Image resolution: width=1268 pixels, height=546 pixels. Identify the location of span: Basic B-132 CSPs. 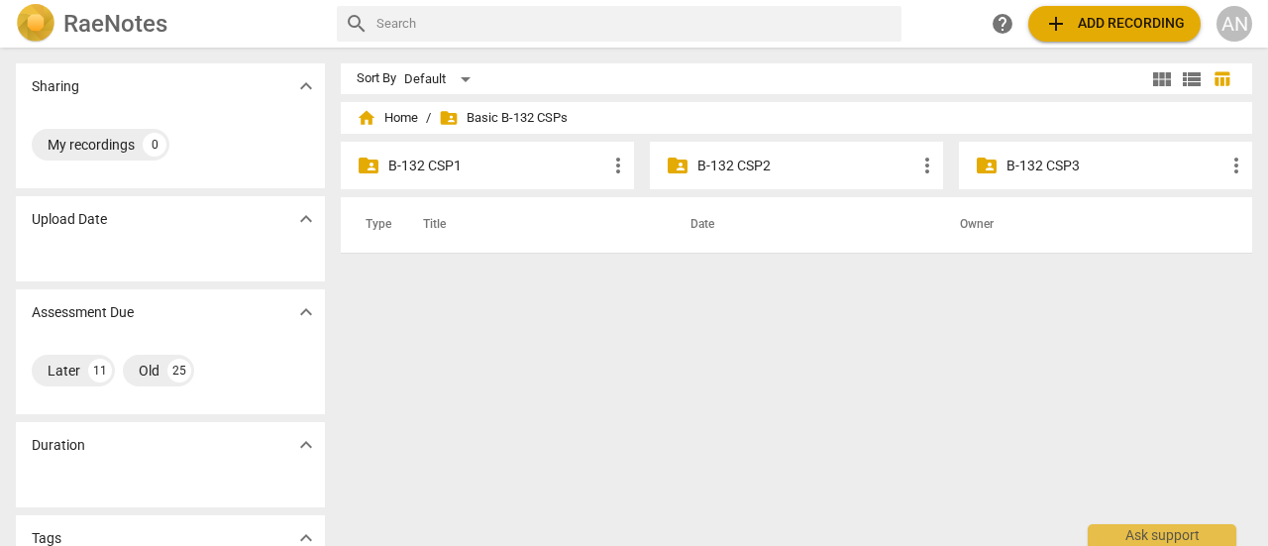
(503, 118).